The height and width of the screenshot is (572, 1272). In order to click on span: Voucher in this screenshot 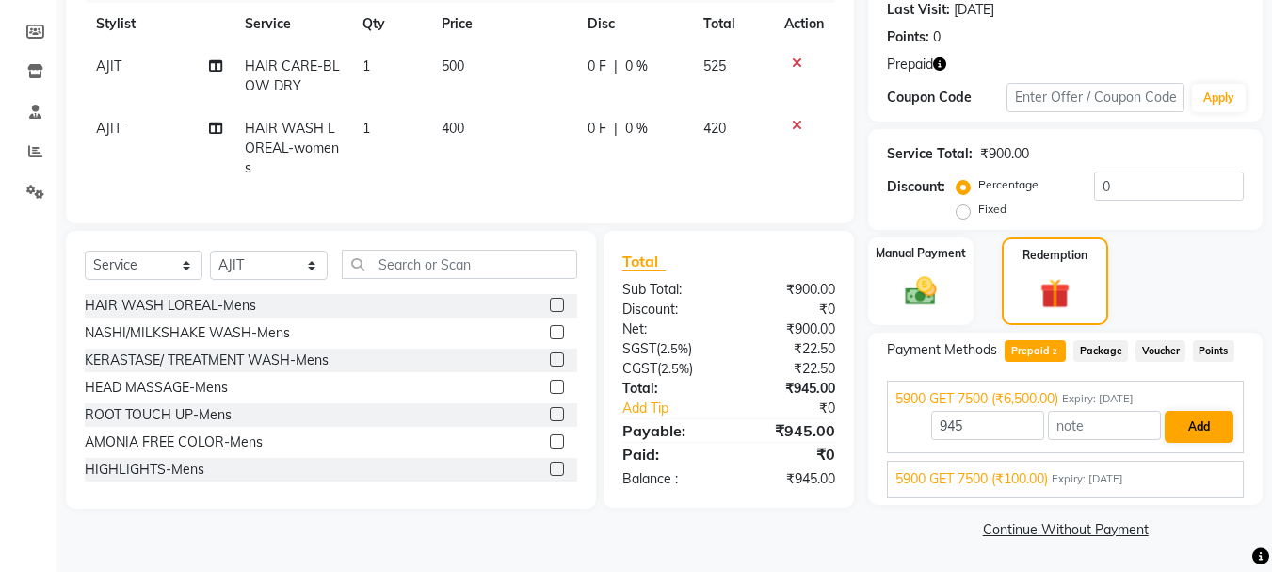, I will do `click(1160, 350)`.